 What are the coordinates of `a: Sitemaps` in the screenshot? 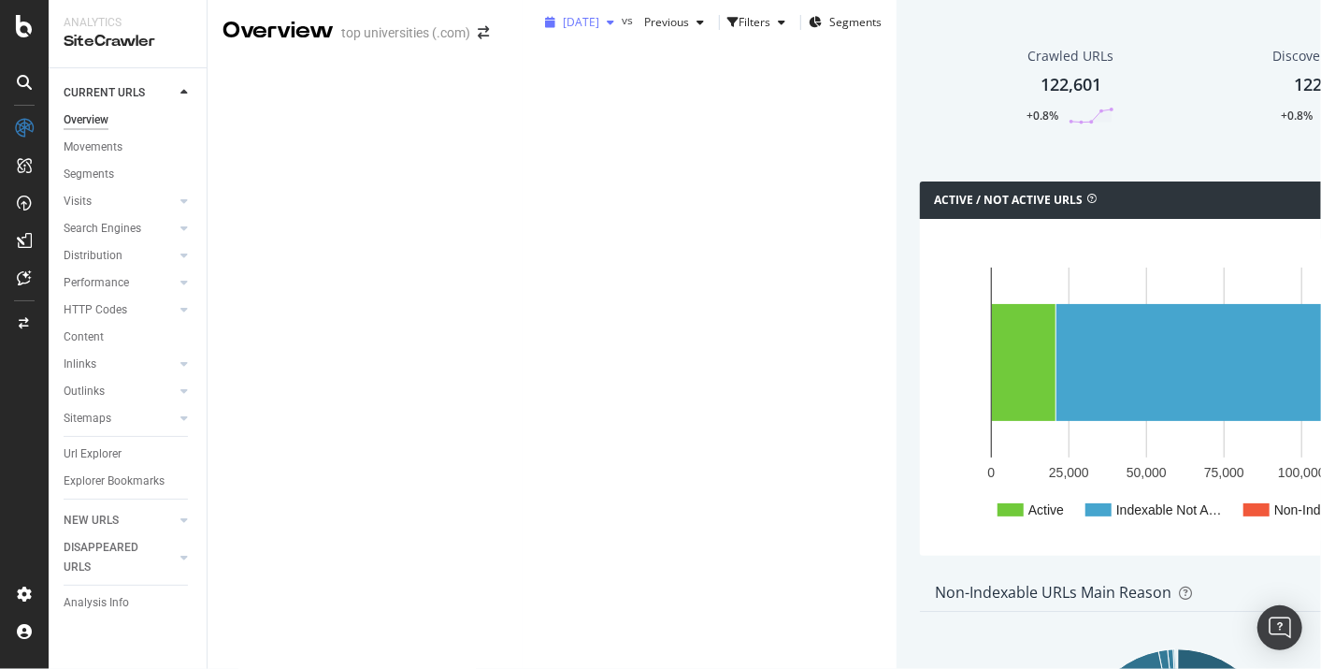 It's located at (119, 418).